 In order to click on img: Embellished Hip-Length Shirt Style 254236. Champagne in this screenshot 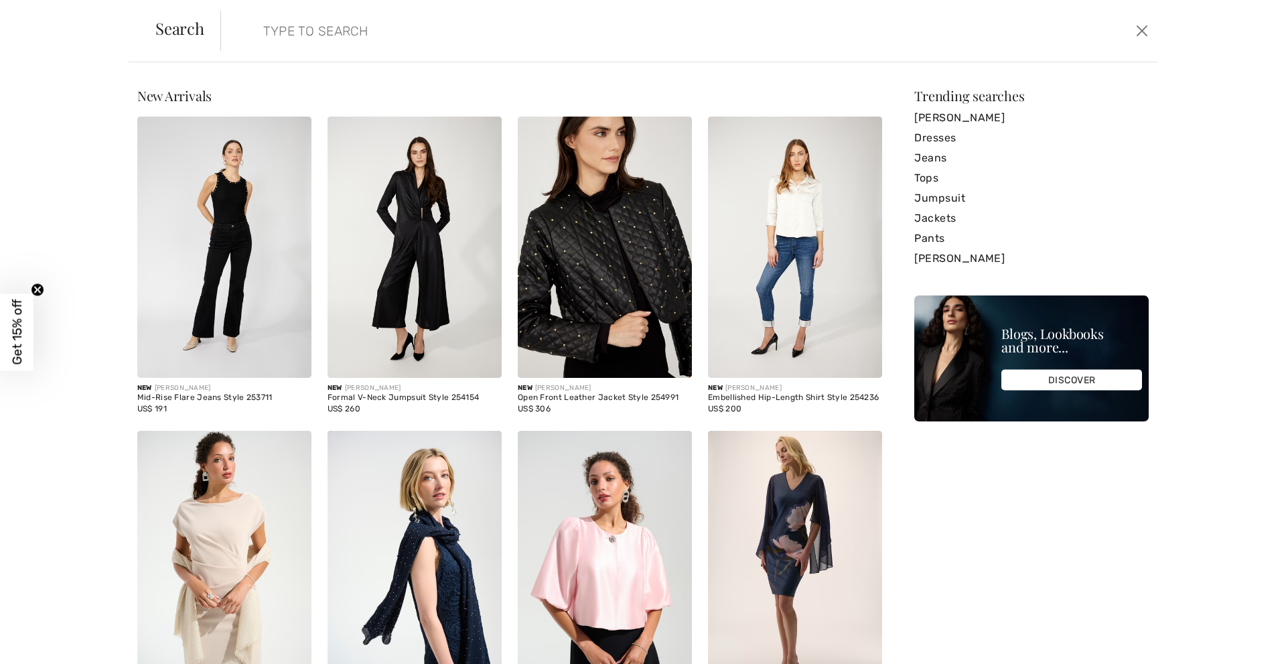, I will do `click(795, 247)`.